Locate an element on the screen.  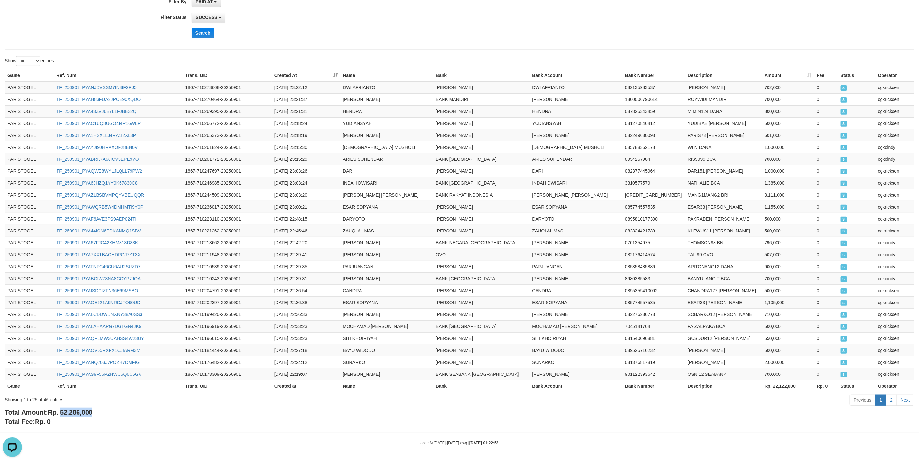
td: 1867-710211948-20250901 is located at coordinates (227, 254).